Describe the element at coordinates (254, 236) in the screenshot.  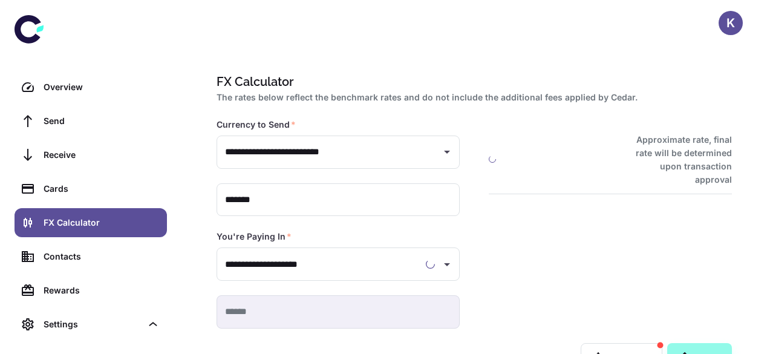
I see `label: You're Paying In` at that location.